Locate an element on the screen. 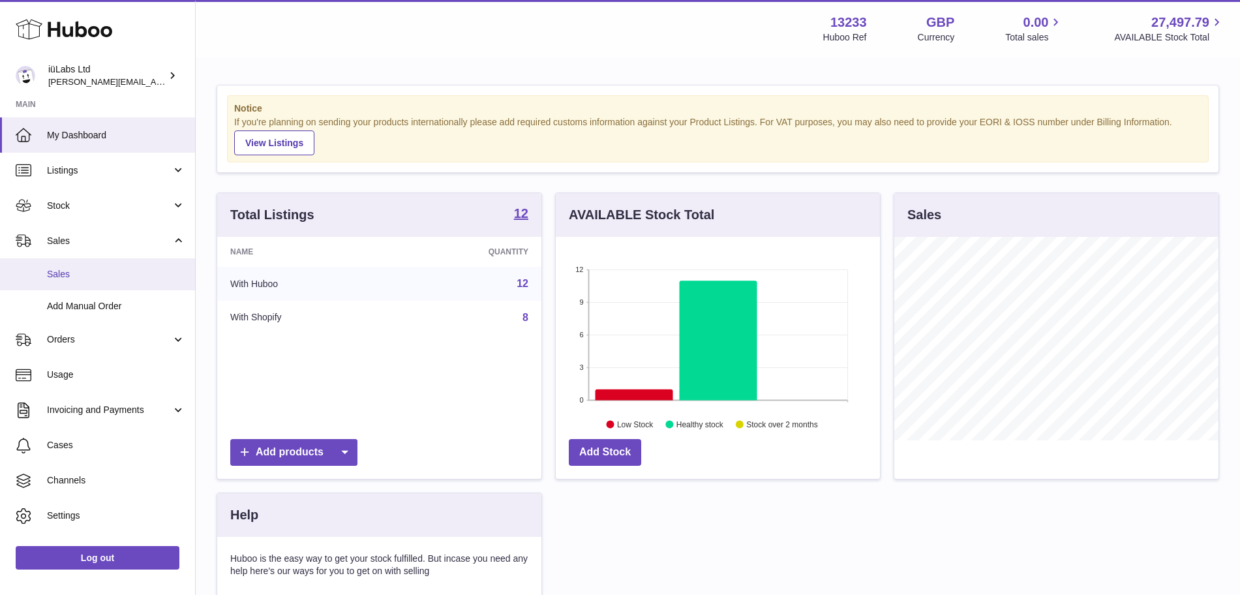 The image size is (1240, 595). div: Currency is located at coordinates (936, 37).